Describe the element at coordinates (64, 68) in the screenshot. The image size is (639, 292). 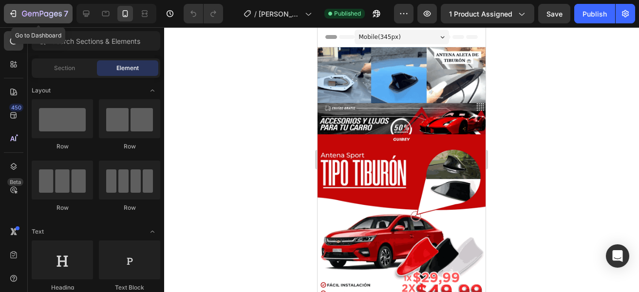
I see `span: Section` at that location.